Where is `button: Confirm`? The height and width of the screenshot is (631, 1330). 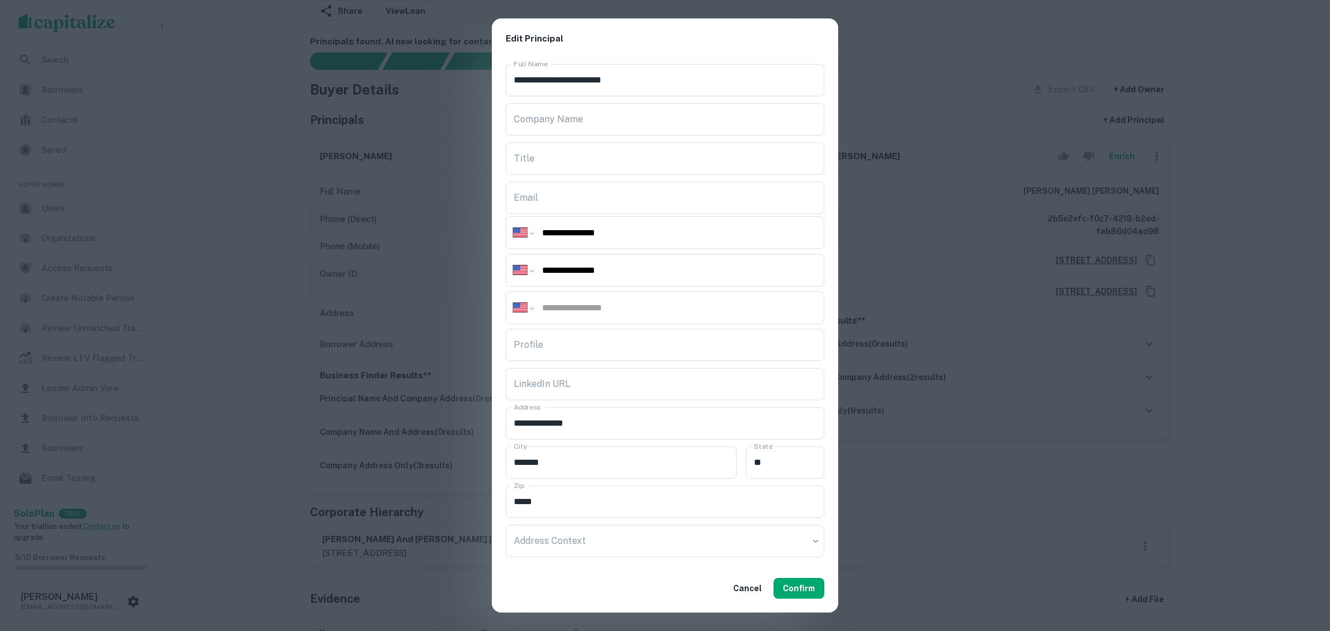
button: Confirm is located at coordinates (799, 589).